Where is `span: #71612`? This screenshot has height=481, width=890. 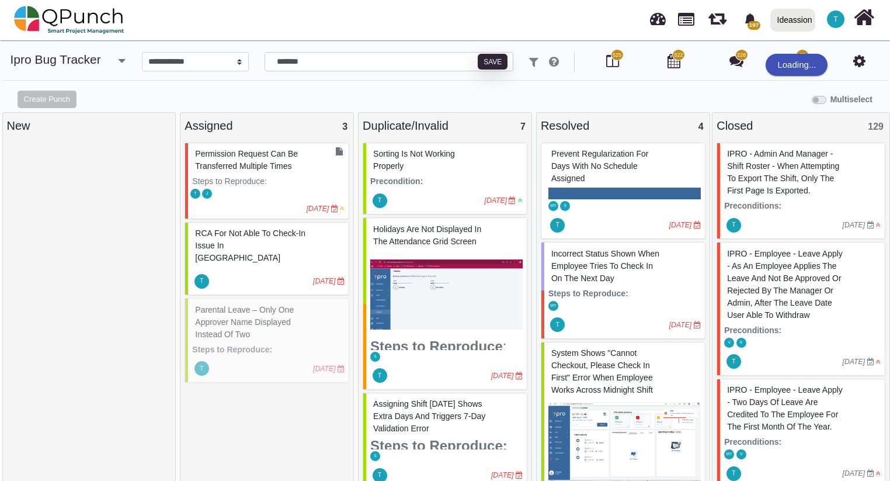
span: #71612 is located at coordinates (247, 160).